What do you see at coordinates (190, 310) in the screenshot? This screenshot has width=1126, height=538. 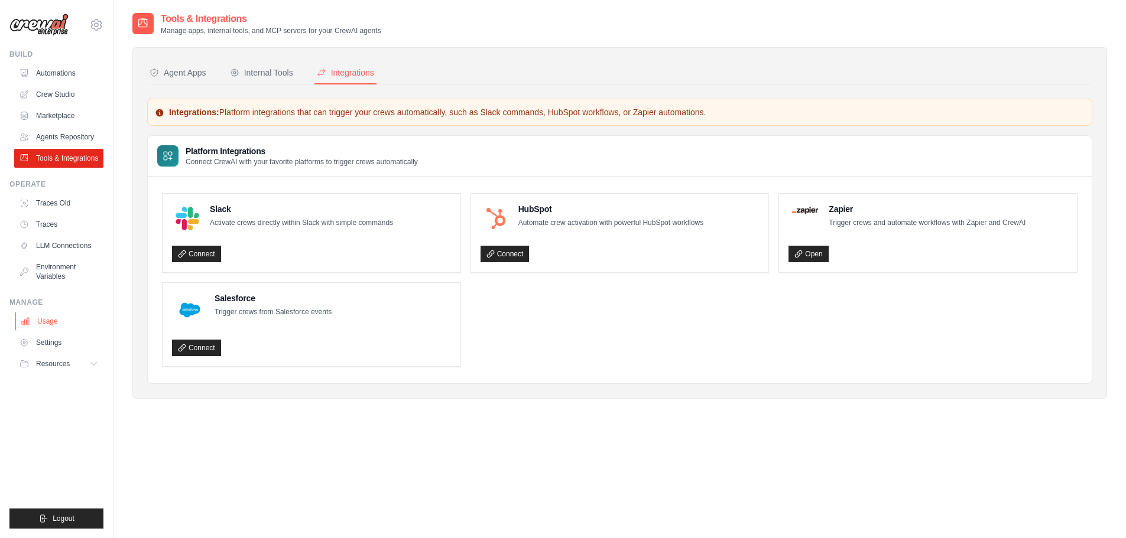 I see `img: Salesforce Logo` at bounding box center [190, 310].